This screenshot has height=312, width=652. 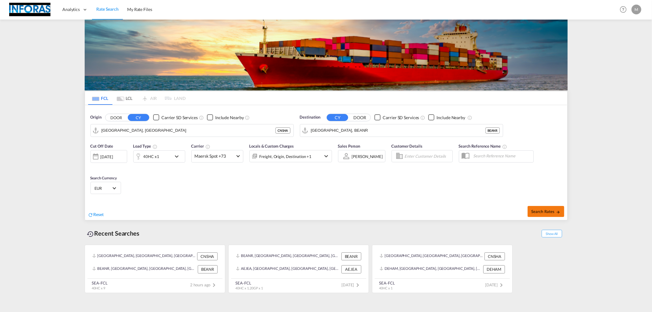 What do you see at coordinates (552, 234) in the screenshot?
I see `span: Show All` at bounding box center [552, 234].